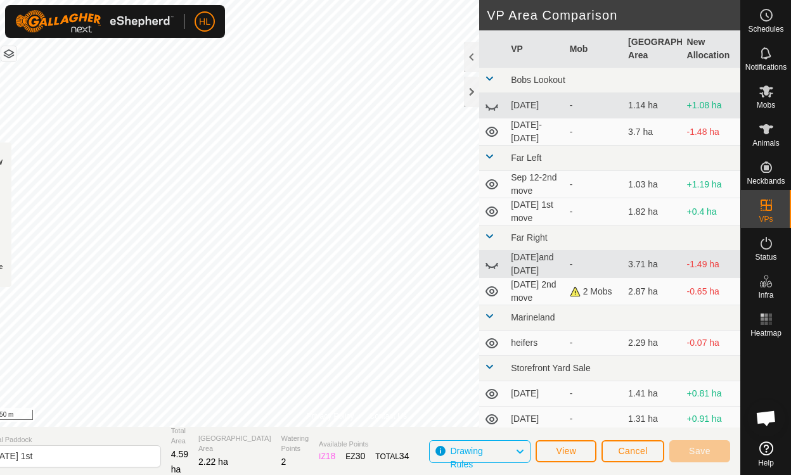 This screenshot has width=791, height=475. I want to click on span: Bobs Lookout, so click(538, 80).